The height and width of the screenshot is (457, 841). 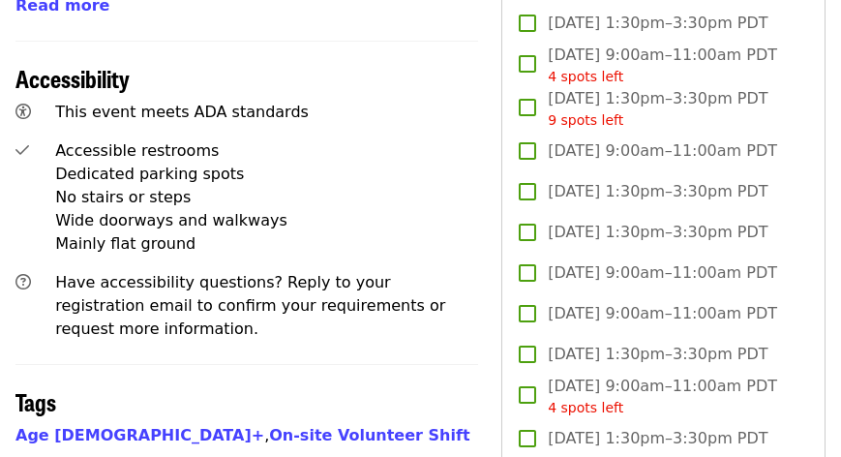 What do you see at coordinates (36, 401) in the screenshot?
I see `span: Tags` at bounding box center [36, 401].